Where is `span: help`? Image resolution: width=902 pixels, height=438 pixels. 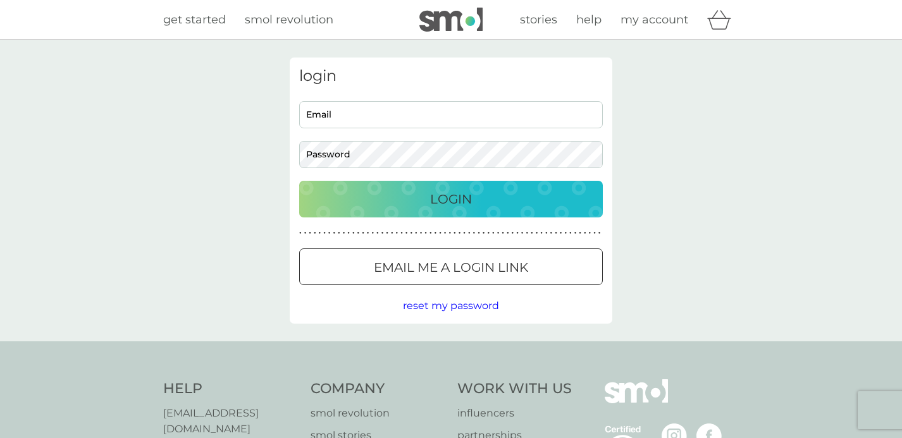 span: help is located at coordinates (589, 20).